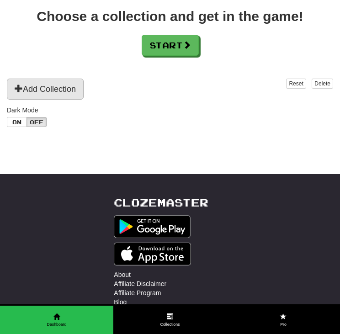 This screenshot has width=340, height=334. Describe the element at coordinates (137, 293) in the screenshot. I see `a: Affiliate Program` at that location.